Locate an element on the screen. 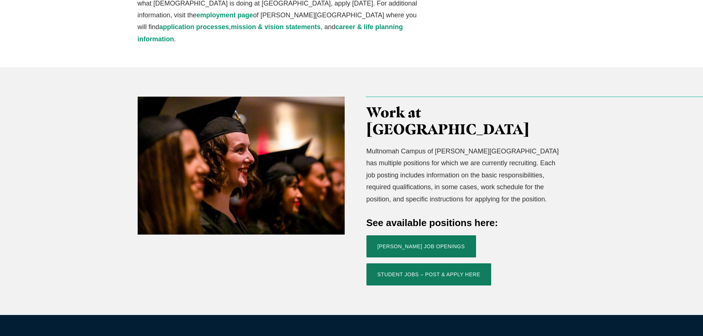  a: application processes is located at coordinates (194, 27).